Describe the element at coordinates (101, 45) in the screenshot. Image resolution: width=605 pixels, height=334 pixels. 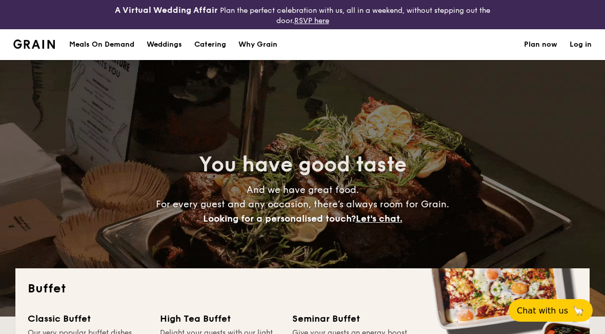
I see `div: Meals On Demand` at that location.